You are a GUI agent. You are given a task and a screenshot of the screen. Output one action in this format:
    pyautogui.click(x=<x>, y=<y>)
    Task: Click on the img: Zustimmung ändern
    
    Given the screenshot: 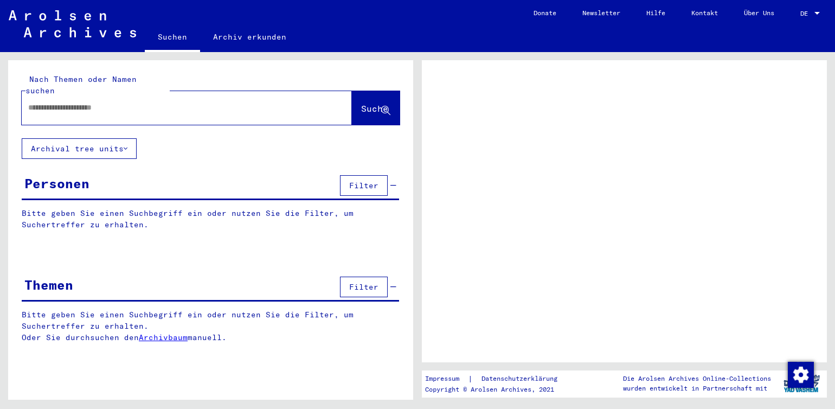 What is the action you would take?
    pyautogui.click(x=801, y=375)
    